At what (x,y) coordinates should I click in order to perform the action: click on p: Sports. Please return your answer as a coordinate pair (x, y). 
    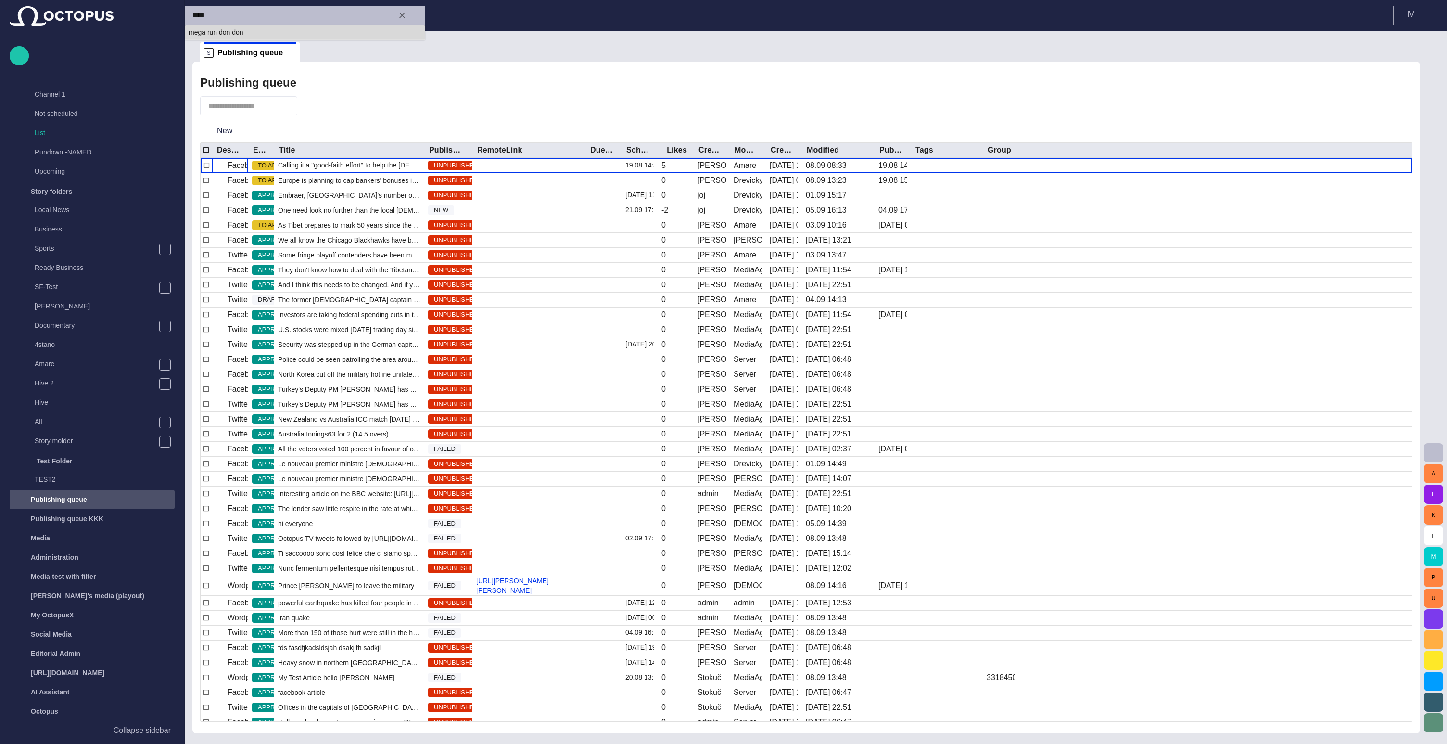
    Looking at the image, I should click on (97, 248).